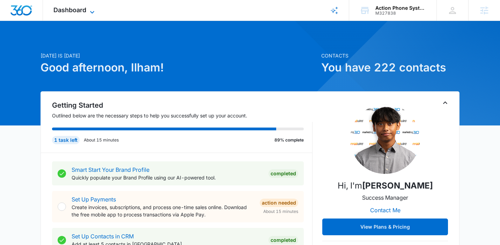  What do you see at coordinates (385, 139) in the screenshot?
I see `img: Ilham Nugroho` at bounding box center [385, 139].